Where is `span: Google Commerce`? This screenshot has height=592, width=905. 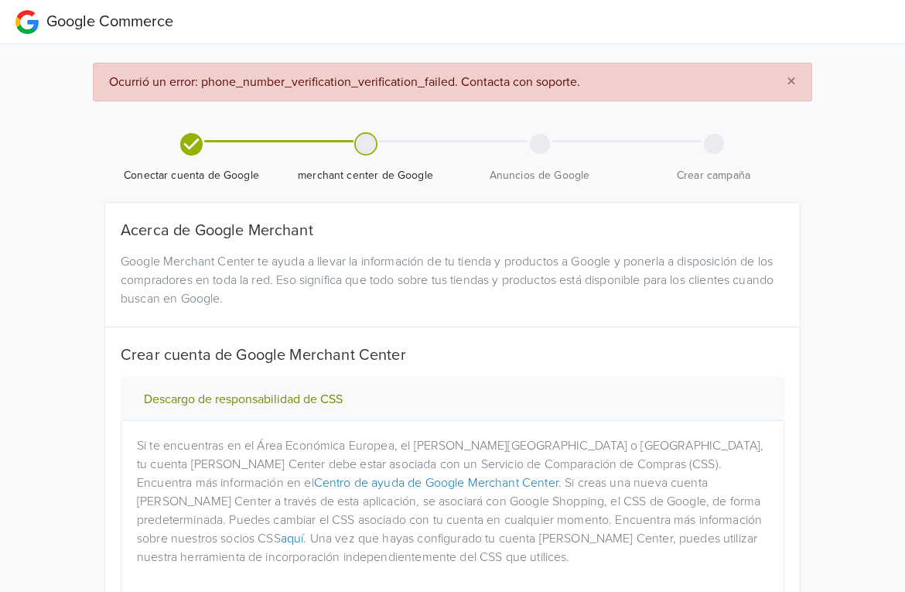 span: Google Commerce is located at coordinates (110, 22).